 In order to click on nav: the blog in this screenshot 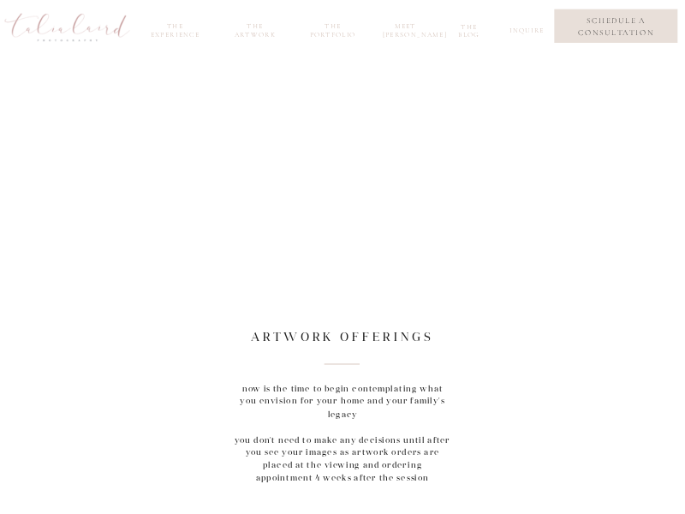, I will do `click(469, 29)`.